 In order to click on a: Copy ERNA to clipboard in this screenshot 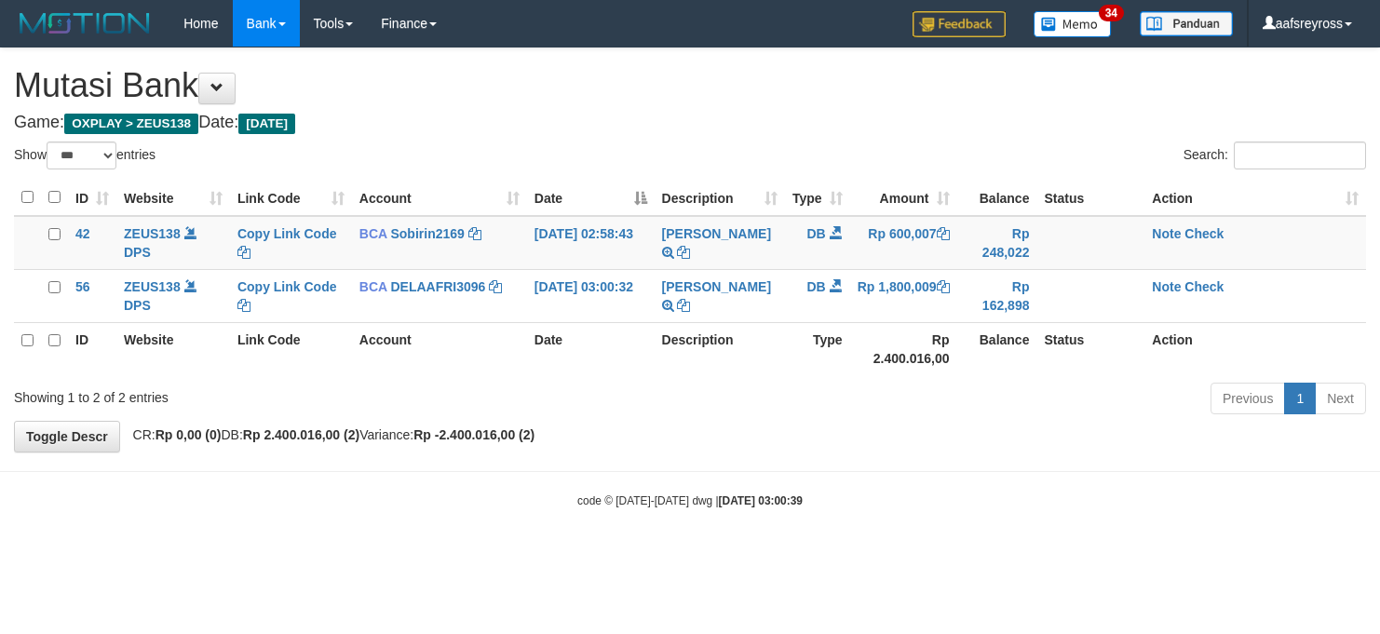, I will do `click(683, 252)`.